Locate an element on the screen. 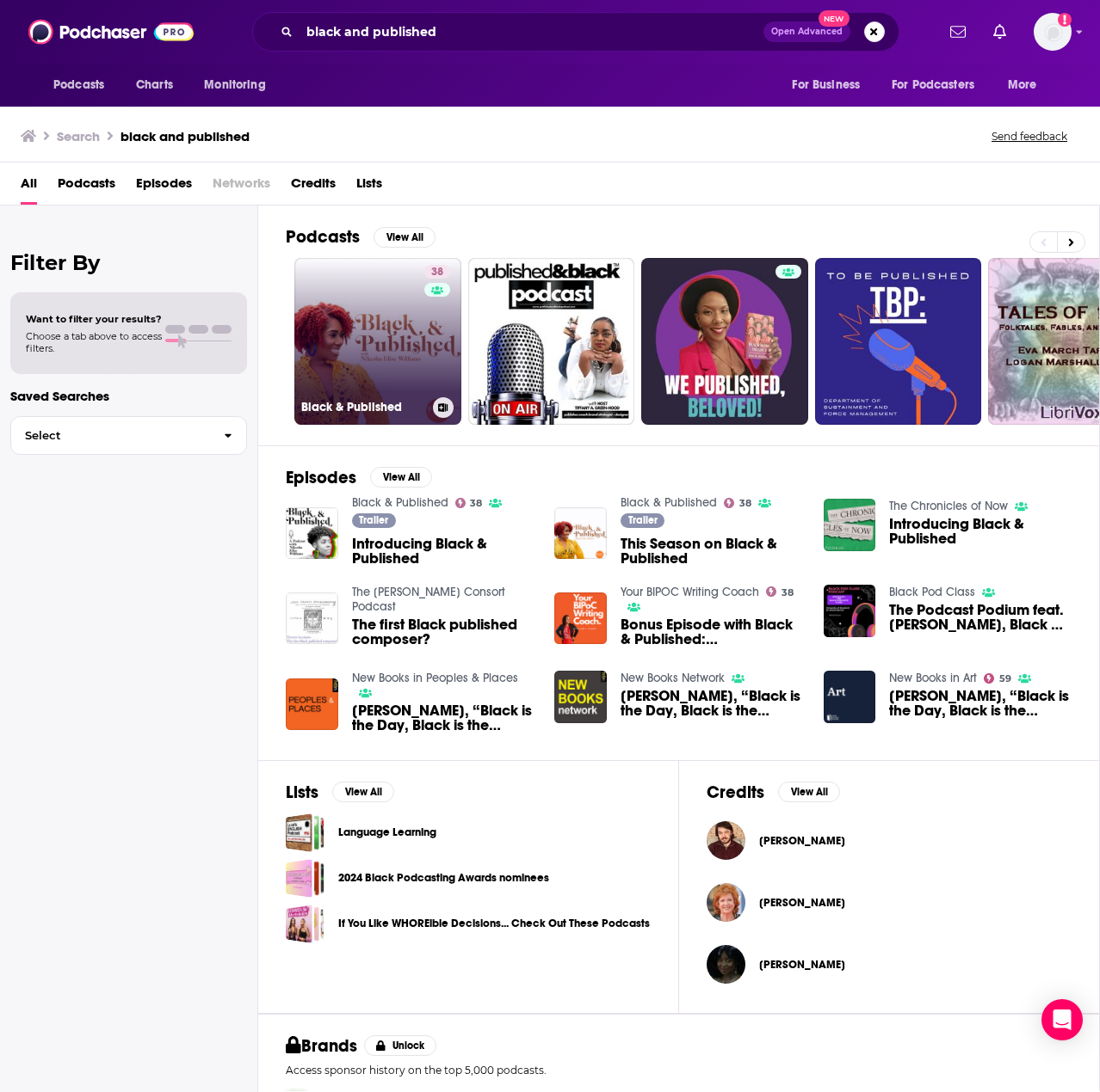  span: New is located at coordinates (834, 18).